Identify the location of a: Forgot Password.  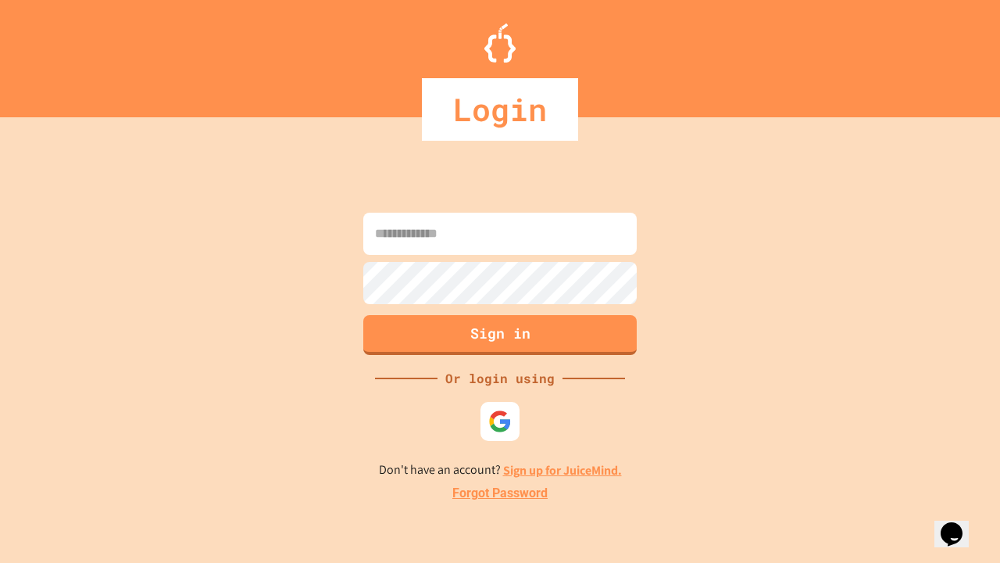
(500, 493).